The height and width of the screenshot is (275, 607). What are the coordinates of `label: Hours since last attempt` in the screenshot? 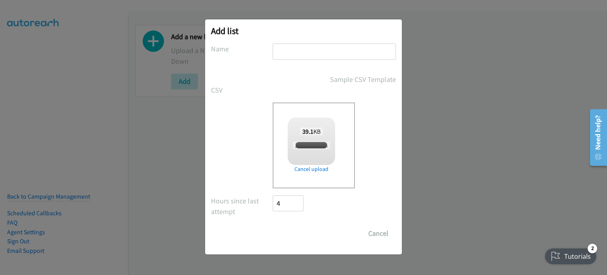 It's located at (242, 206).